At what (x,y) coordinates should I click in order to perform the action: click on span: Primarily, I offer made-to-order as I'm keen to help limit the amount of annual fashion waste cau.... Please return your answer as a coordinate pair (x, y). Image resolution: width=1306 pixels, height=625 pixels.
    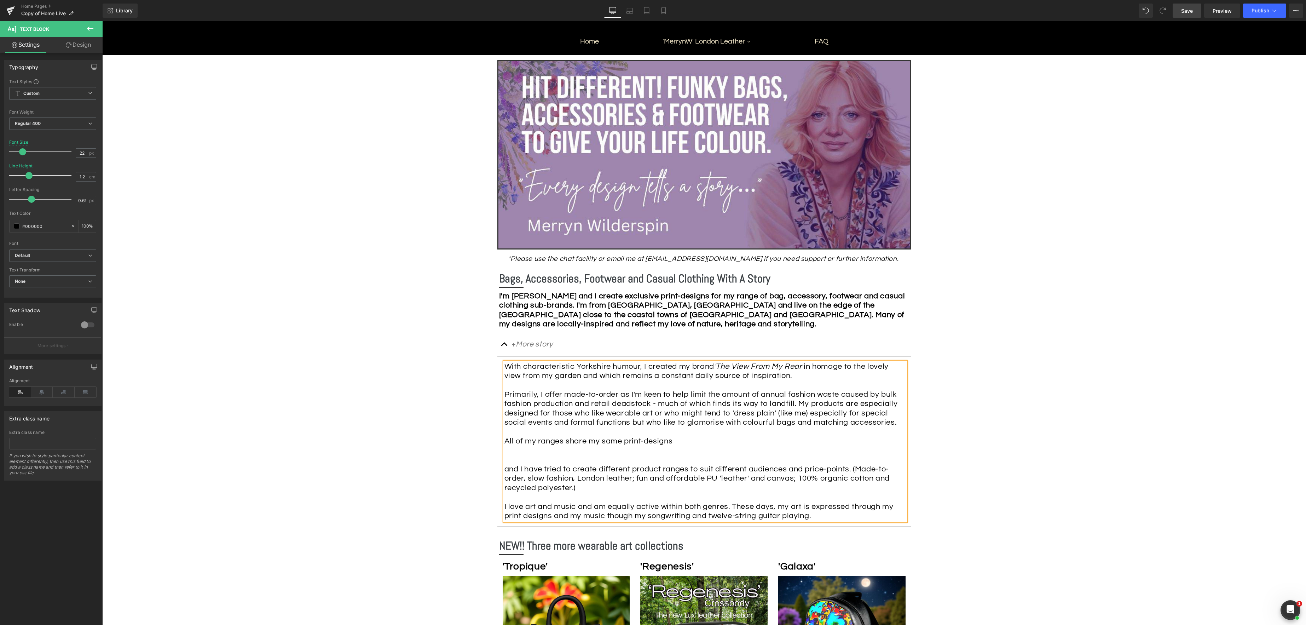
    Looking at the image, I should click on (599, 387).